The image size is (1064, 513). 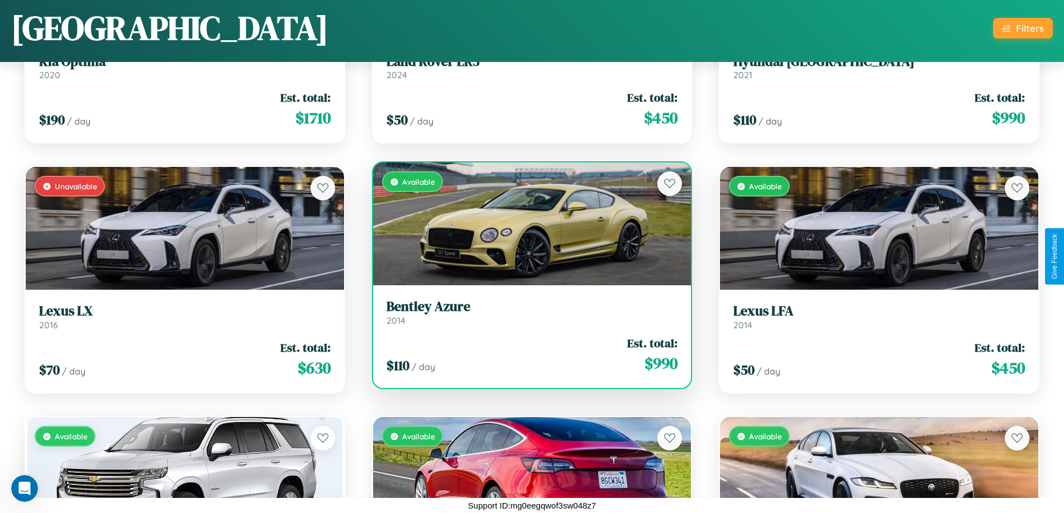 I want to click on span: Unavailable, so click(x=76, y=186).